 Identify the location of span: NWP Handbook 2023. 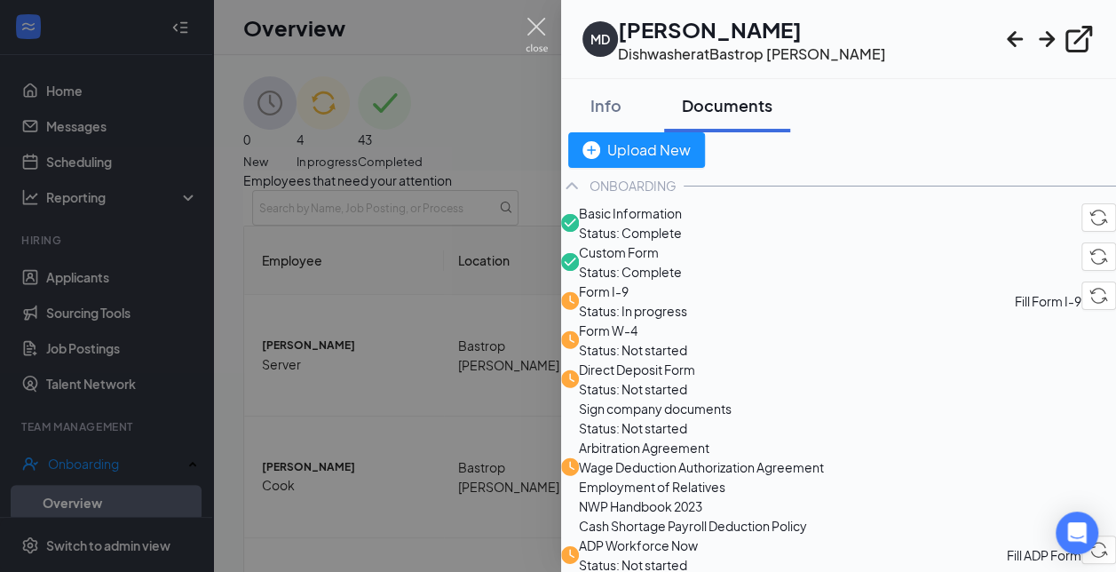
(701, 506).